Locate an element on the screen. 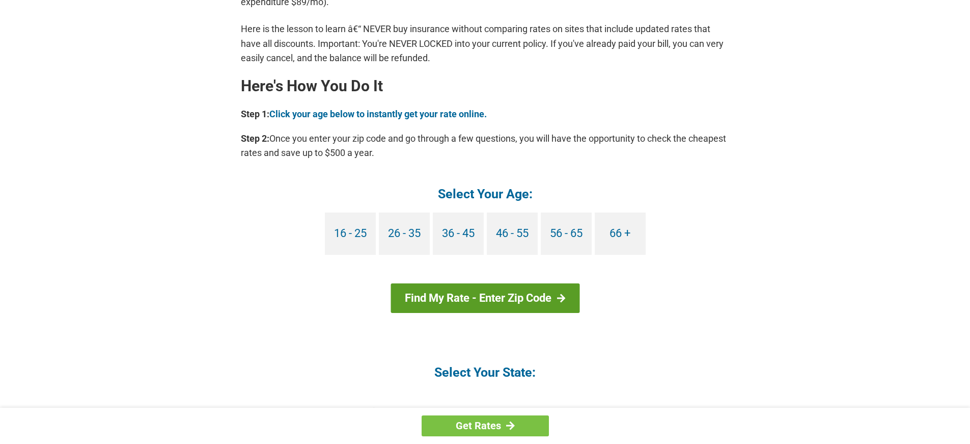  a: 46 - 55 is located at coordinates (512, 233).